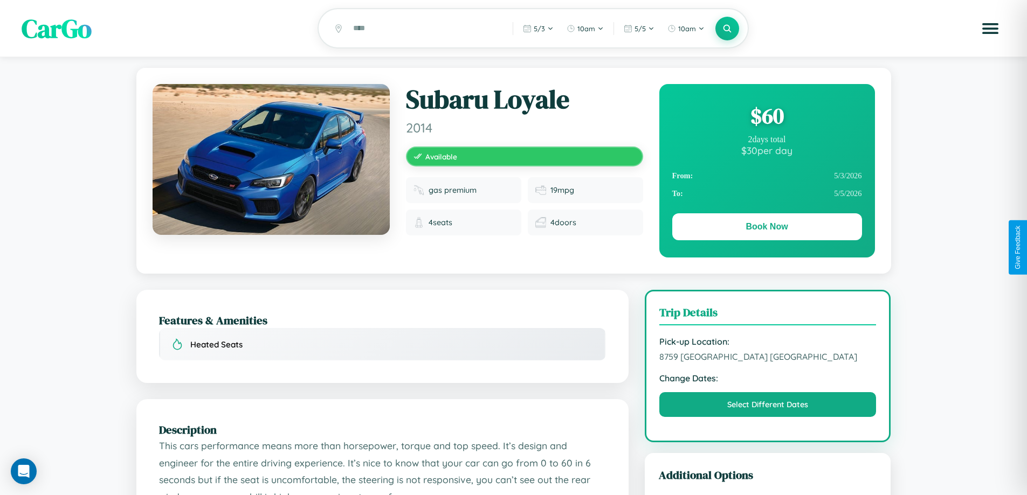 The height and width of the screenshot is (495, 1027). What do you see at coordinates (639, 29) in the screenshot?
I see `button: 5/5` at bounding box center [639, 29].